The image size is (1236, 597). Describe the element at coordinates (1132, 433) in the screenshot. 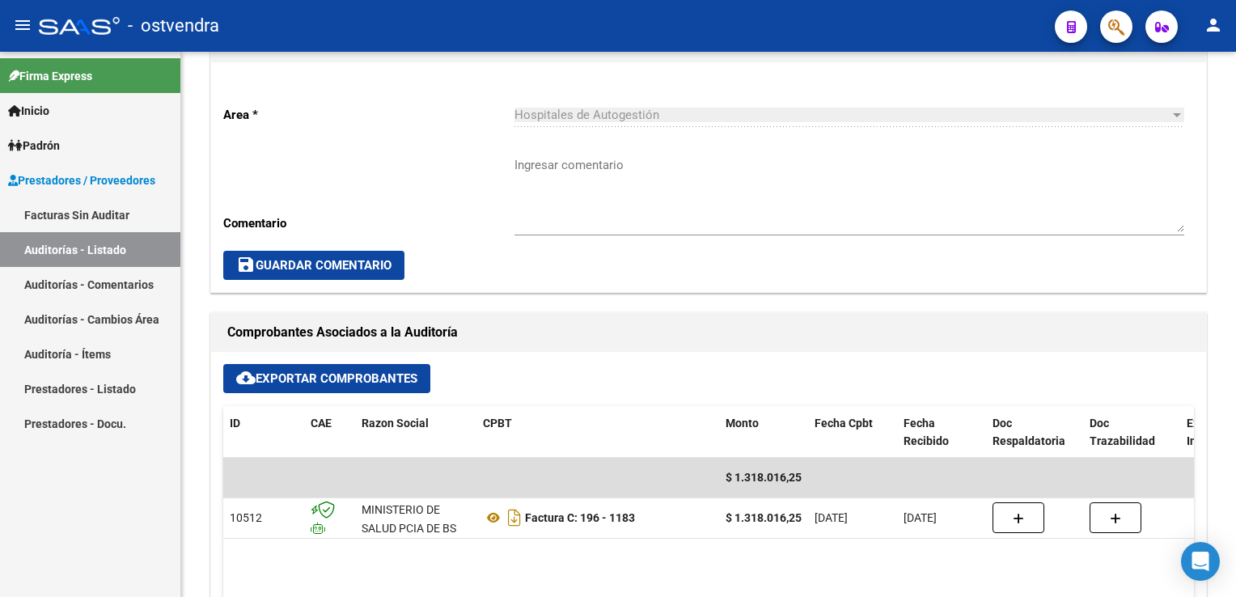

I see `datatable-header-cell: Doc Trazabilidad` at that location.